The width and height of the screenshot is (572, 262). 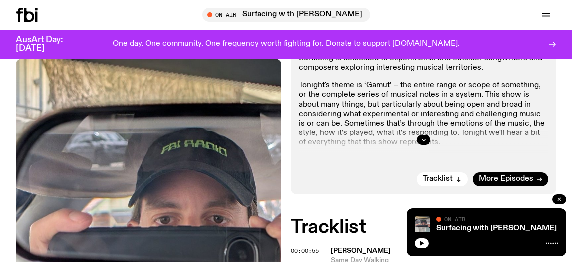 What do you see at coordinates (424, 114) in the screenshot?
I see `p: Tonight's theme is ‘Gamut’ – the entire range or scope of something, or the complete series of mu...` at bounding box center [424, 114].